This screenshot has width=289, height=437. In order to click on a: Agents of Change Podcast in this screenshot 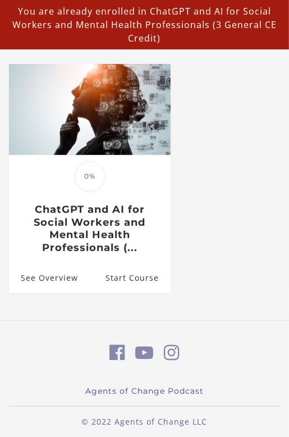, I will do `click(144, 391)`.